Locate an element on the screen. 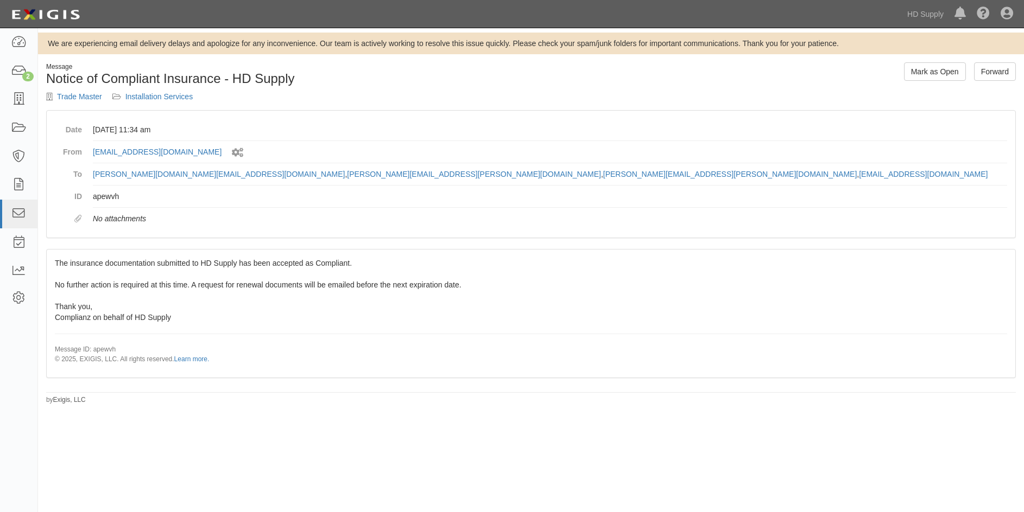  span: The insurance documentation submitted to HD Supply has been accepted as Compliant. No further act... is located at coordinates (531, 311).